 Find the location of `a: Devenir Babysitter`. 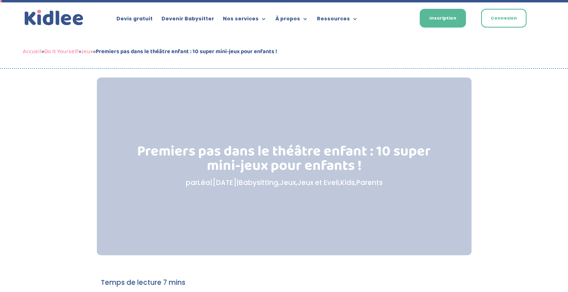

a: Devenir Babysitter is located at coordinates (188, 20).